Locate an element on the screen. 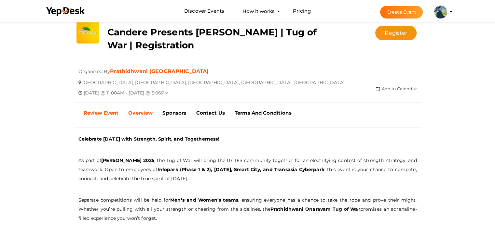 The image size is (495, 237). button: Register is located at coordinates (396, 33).